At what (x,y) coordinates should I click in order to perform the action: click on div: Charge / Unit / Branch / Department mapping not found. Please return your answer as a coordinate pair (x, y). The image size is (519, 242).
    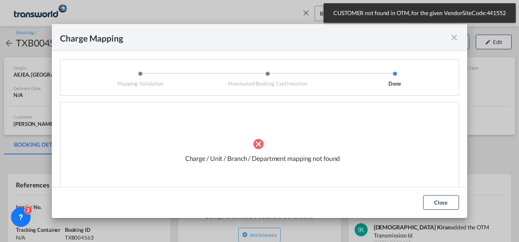
    Looking at the image, I should click on (263, 161).